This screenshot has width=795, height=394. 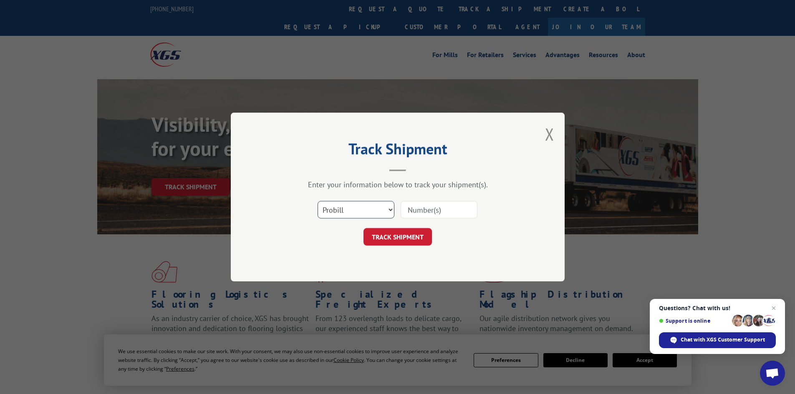 What do you see at coordinates (774, 308) in the screenshot?
I see `span: Close chat` at bounding box center [774, 308].